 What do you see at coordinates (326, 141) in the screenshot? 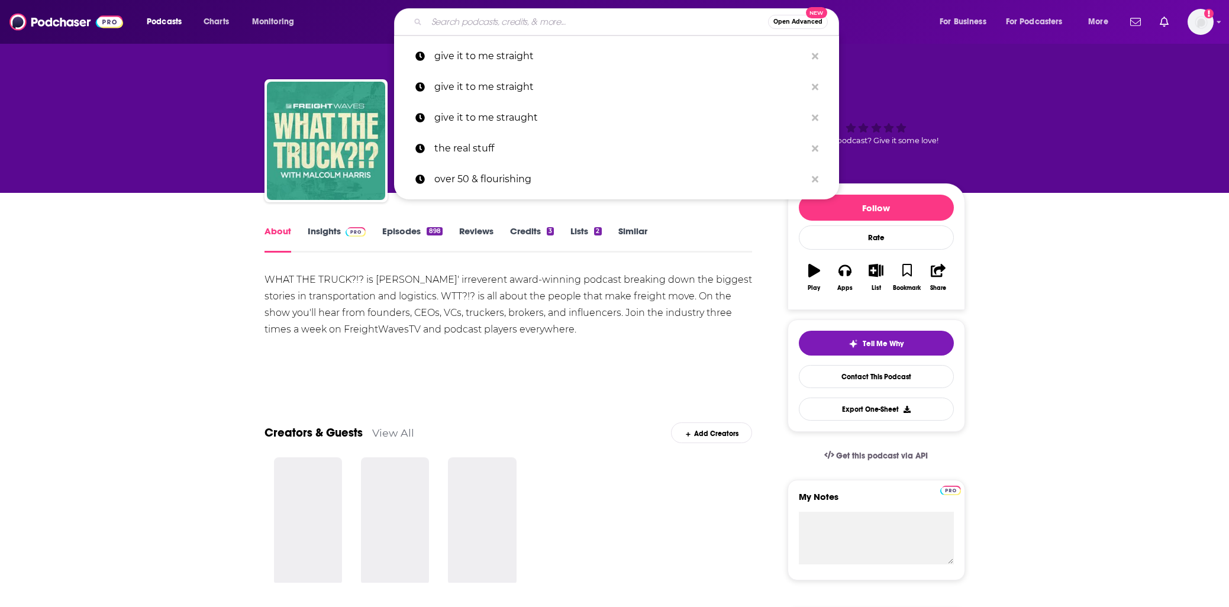
I see `a: WHAT THE TRUCK?!?` at bounding box center [326, 141].